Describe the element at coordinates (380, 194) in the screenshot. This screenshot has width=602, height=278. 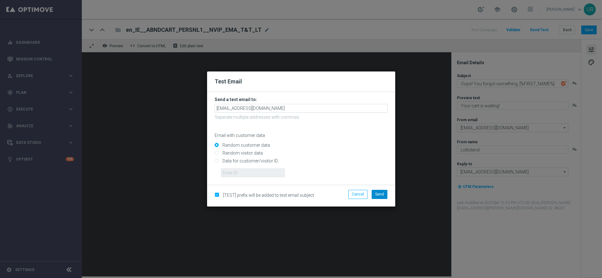
I see `span: Send` at that location.